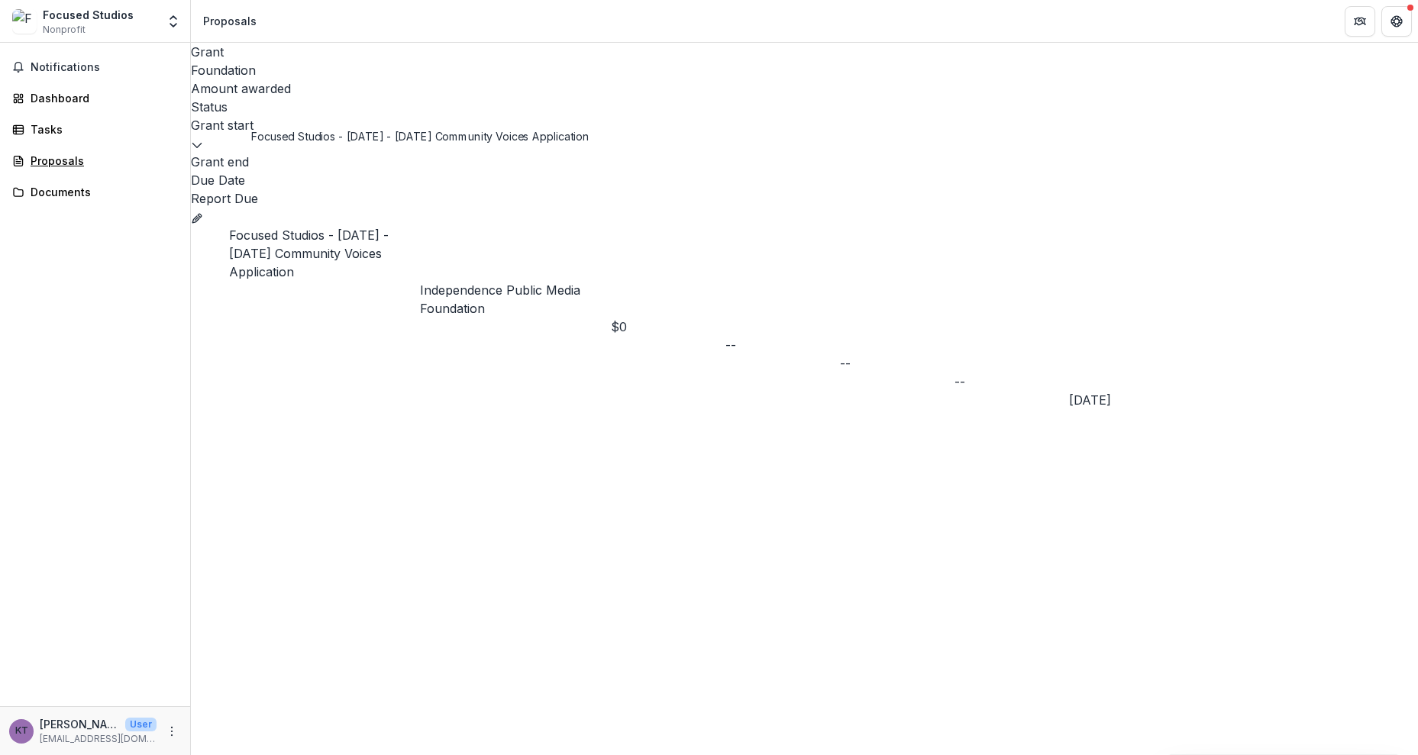 This screenshot has width=1418, height=755. I want to click on div: Documents, so click(101, 192).